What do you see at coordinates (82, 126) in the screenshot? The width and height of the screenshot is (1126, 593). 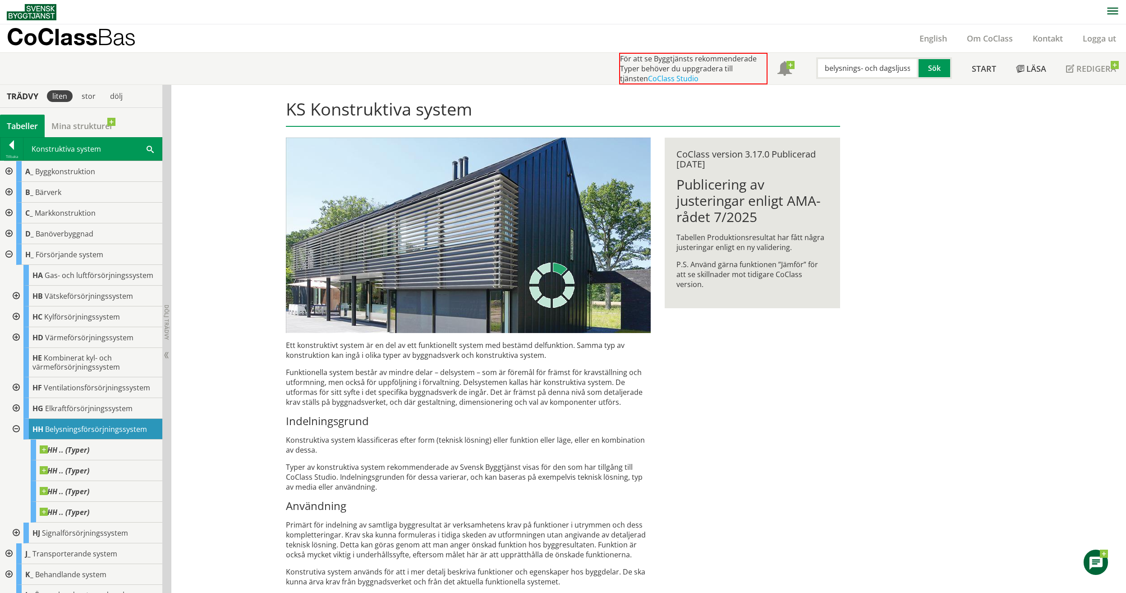 I see `a: Mina strukturer` at bounding box center [82, 126].